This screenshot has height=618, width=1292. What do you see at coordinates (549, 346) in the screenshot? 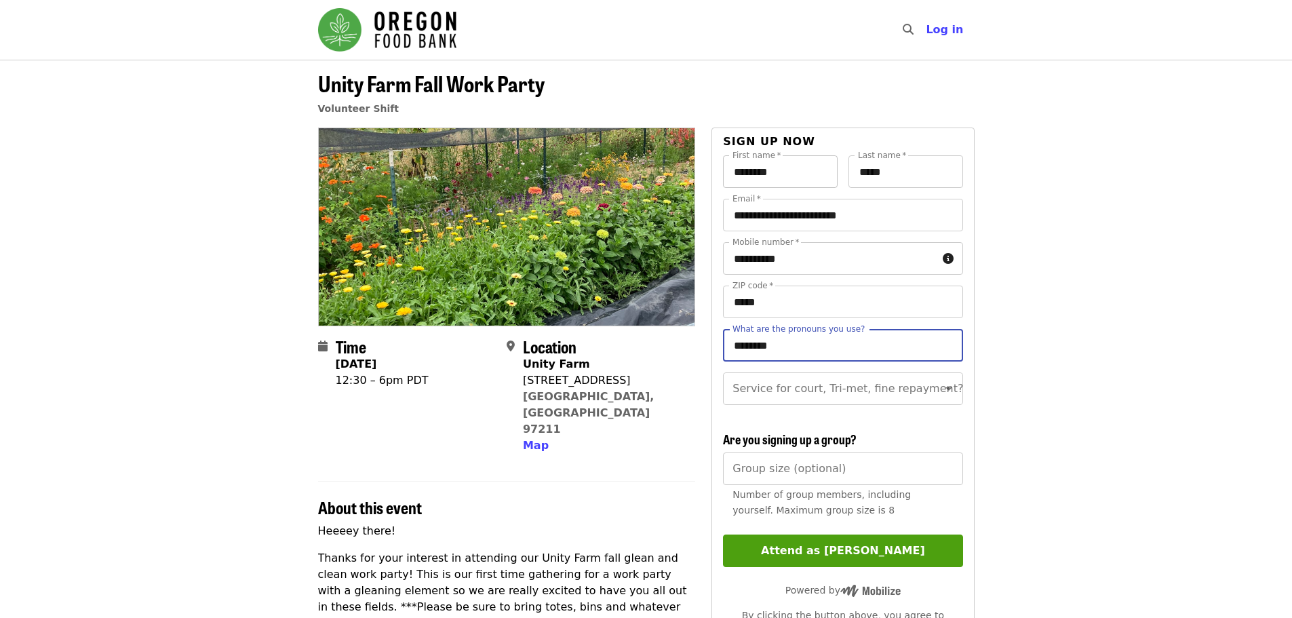
I see `span: Location` at bounding box center [549, 346].